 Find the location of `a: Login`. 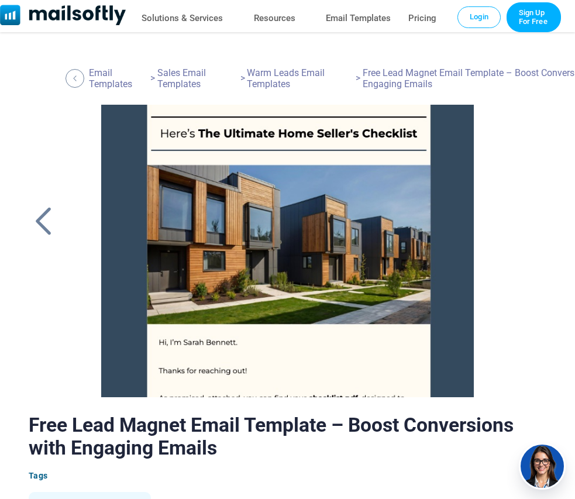

a: Login is located at coordinates (479, 17).